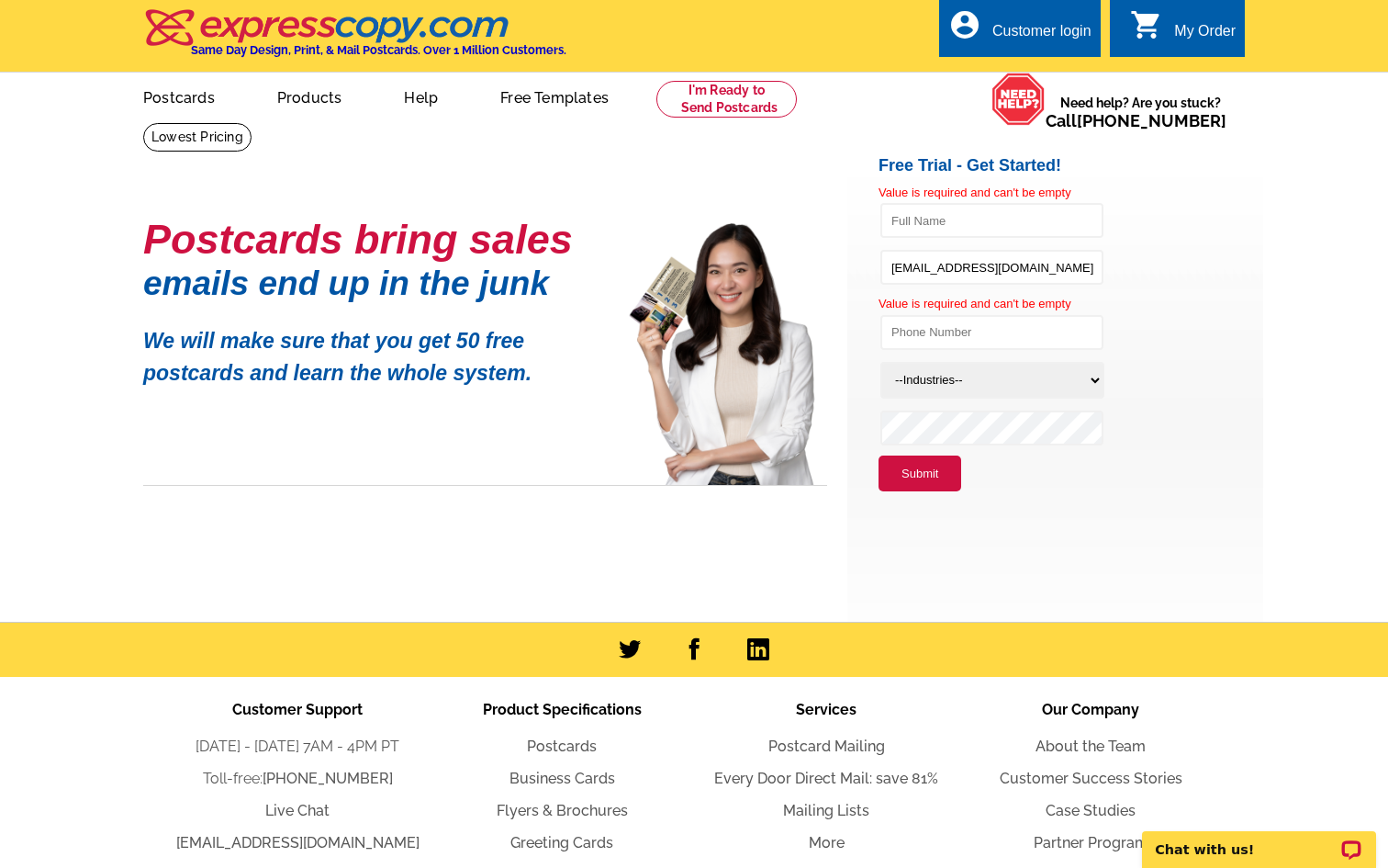 The height and width of the screenshot is (868, 1388). Describe the element at coordinates (554, 96) in the screenshot. I see `a: Free Templates` at that location.